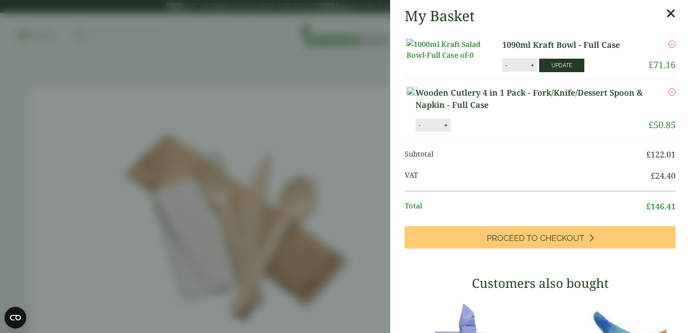 This screenshot has width=690, height=333. What do you see at coordinates (540, 284) in the screenshot?
I see `h3: Customers also bought` at bounding box center [540, 284].